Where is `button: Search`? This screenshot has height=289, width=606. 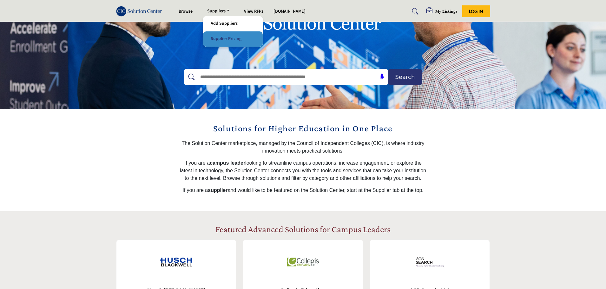
button: Search is located at coordinates (405, 77).